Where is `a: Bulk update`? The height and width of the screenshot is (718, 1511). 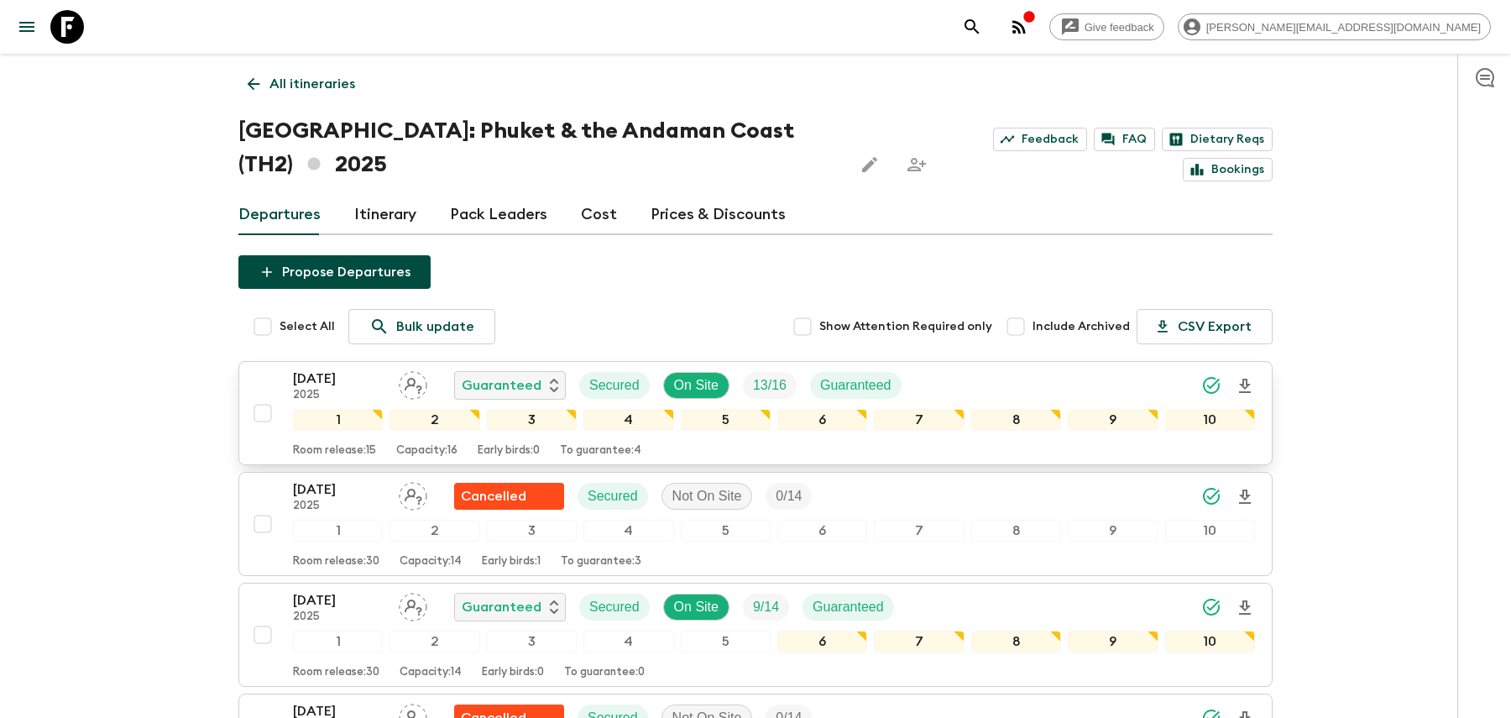
a: Bulk update is located at coordinates (421, 327).